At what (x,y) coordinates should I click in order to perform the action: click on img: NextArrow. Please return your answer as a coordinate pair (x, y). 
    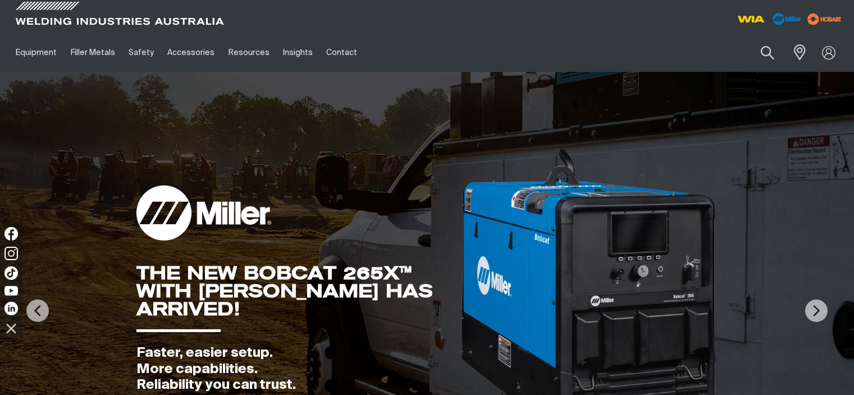
    Looking at the image, I should click on (817, 311).